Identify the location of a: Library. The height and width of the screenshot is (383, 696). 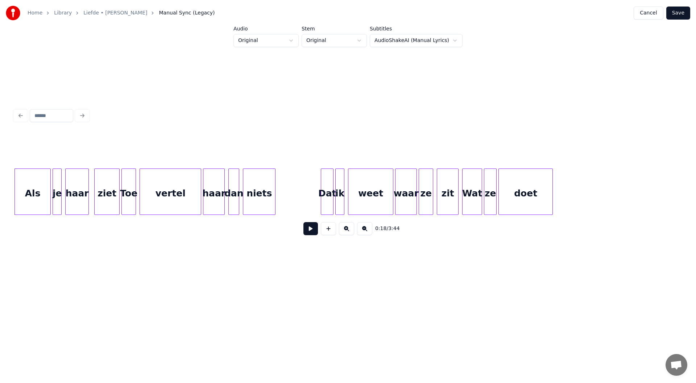
(63, 13).